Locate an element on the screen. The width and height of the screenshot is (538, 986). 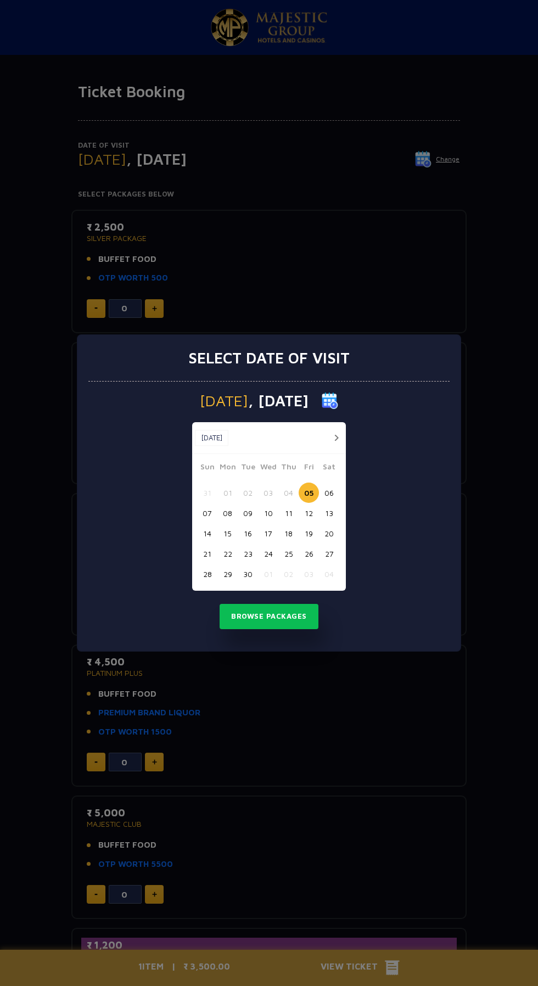
button: 08 is located at coordinates (227, 513).